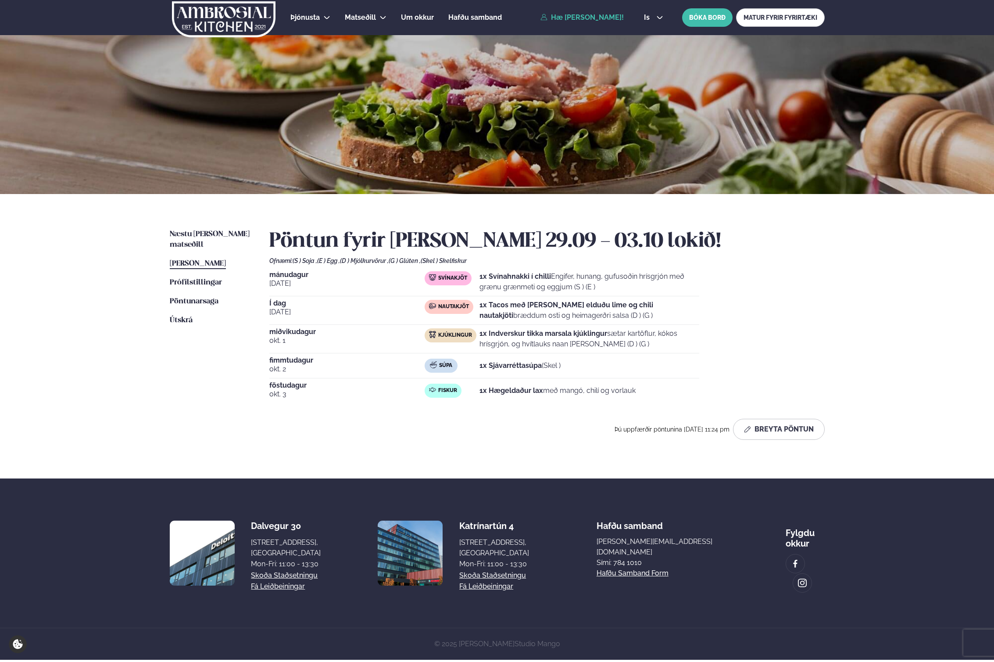 The height and width of the screenshot is (662, 994). What do you see at coordinates (329, 261) in the screenshot?
I see `span: (E ) Egg ,` at bounding box center [329, 261].